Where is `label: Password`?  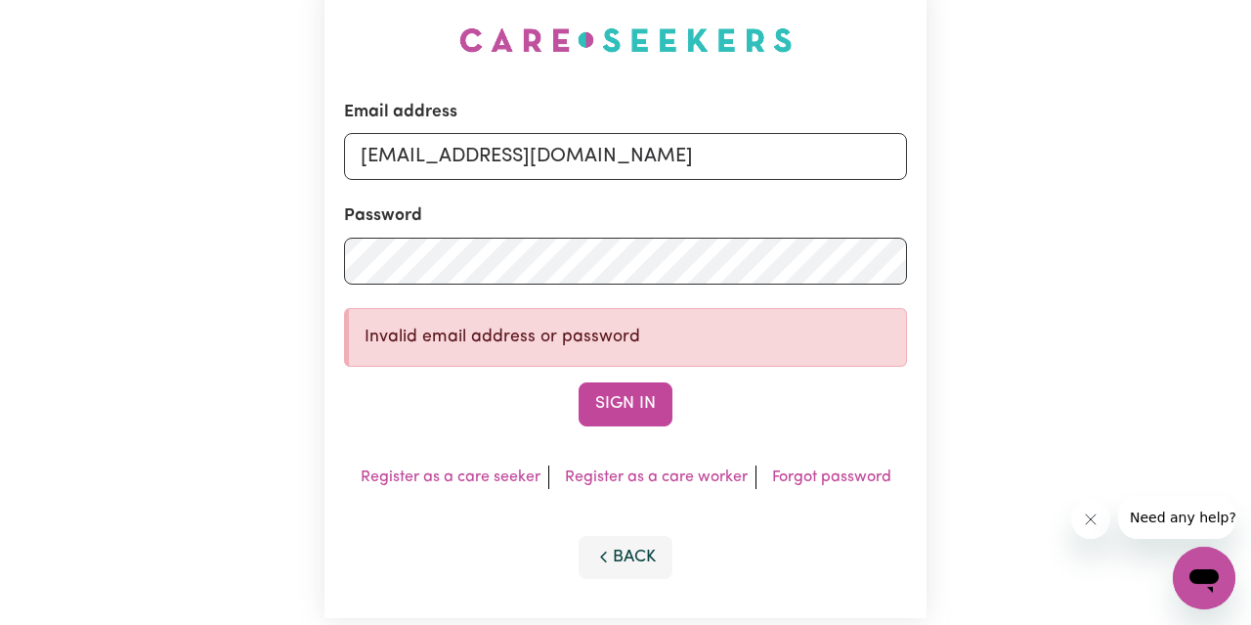 label: Password is located at coordinates (383, 216).